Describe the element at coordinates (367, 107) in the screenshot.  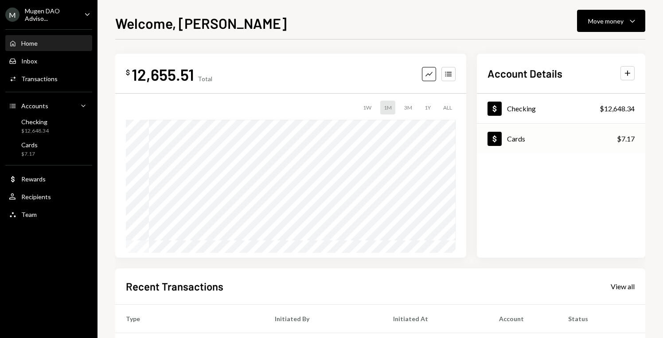
I see `div: 1W` at that location.